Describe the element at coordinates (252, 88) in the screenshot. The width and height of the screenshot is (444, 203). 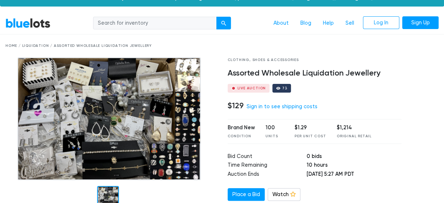
I see `div: Live Auction` at that location.